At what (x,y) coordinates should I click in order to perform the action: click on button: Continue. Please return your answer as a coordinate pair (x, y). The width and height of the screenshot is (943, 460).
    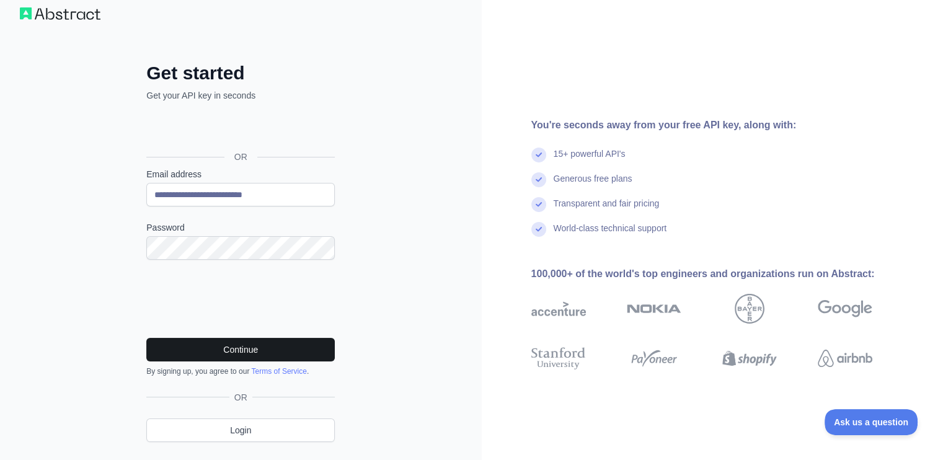
    Looking at the image, I should click on (241, 350).